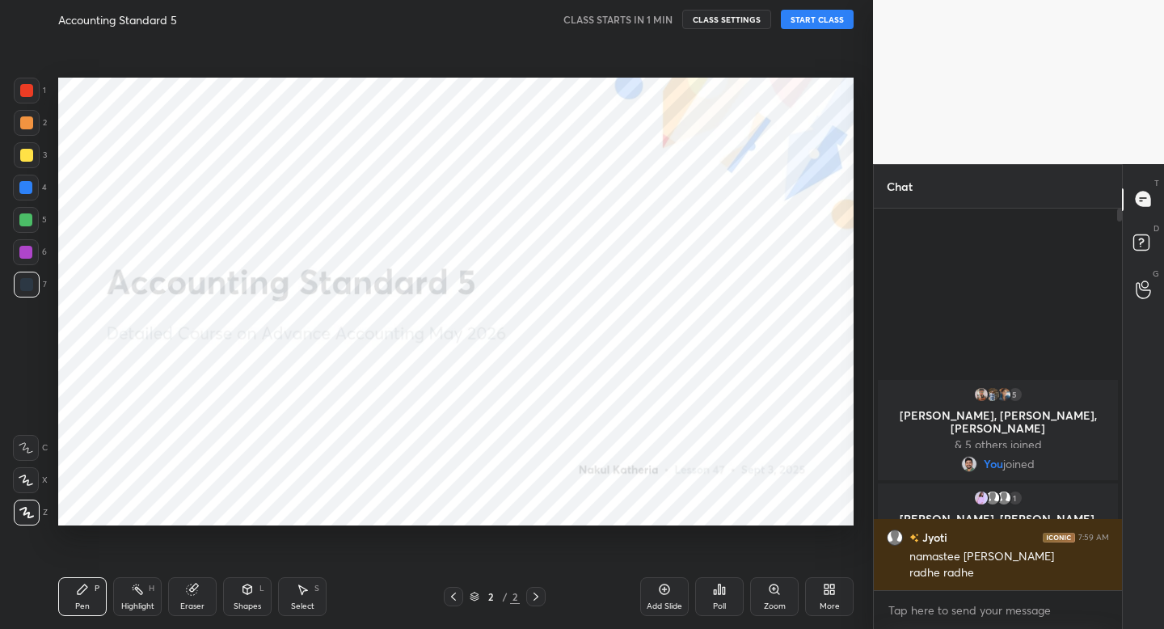  Describe the element at coordinates (617, 19) in the screenshot. I see `h5: CLASS STARTS IN 1 MIN` at that location.